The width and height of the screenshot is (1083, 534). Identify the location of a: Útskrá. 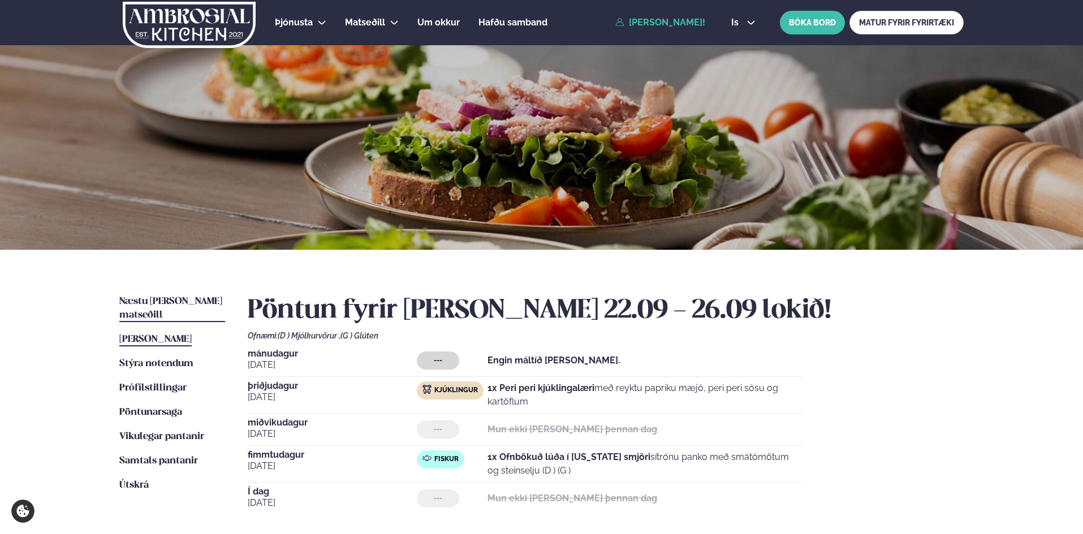
(134, 486).